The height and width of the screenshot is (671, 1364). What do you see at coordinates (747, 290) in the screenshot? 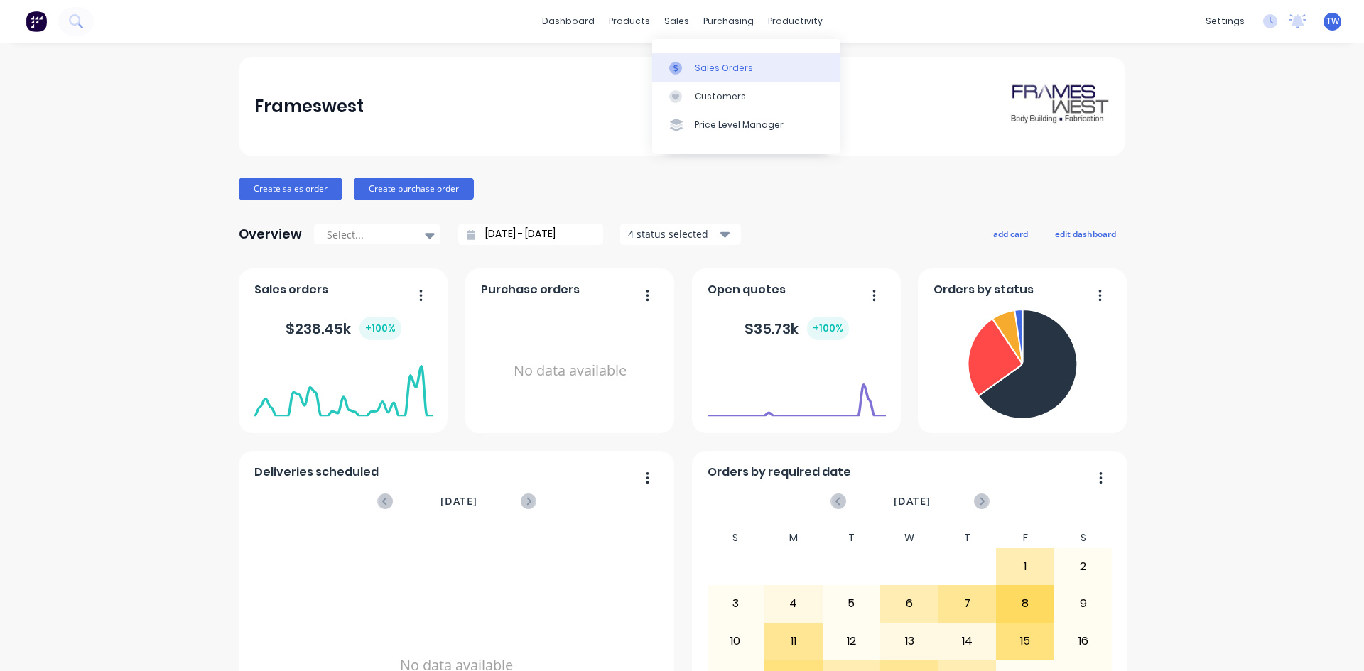
I see `span: Open quotes` at bounding box center [747, 290].